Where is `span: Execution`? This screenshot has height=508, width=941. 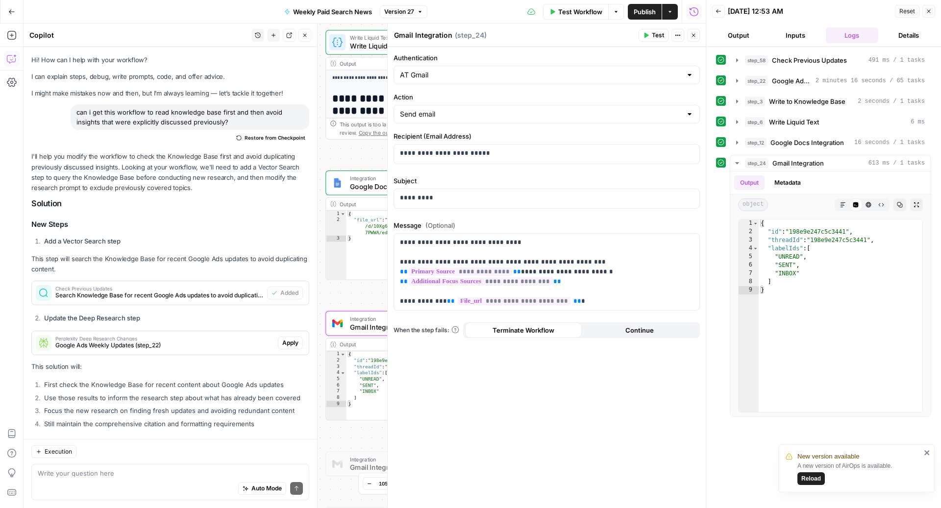
span: Execution is located at coordinates (58, 452).